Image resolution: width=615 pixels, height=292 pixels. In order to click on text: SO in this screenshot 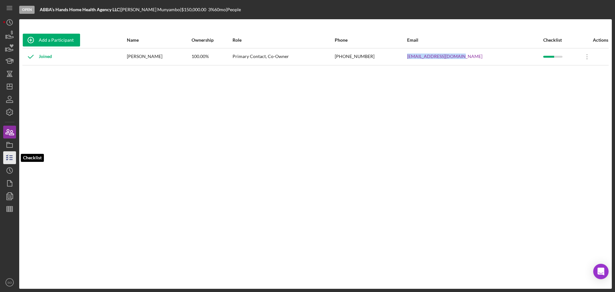, I will do `click(10, 282)`.